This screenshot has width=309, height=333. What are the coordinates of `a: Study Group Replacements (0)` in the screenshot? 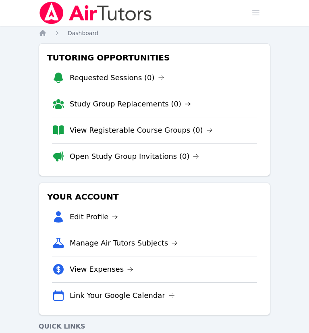 It's located at (130, 104).